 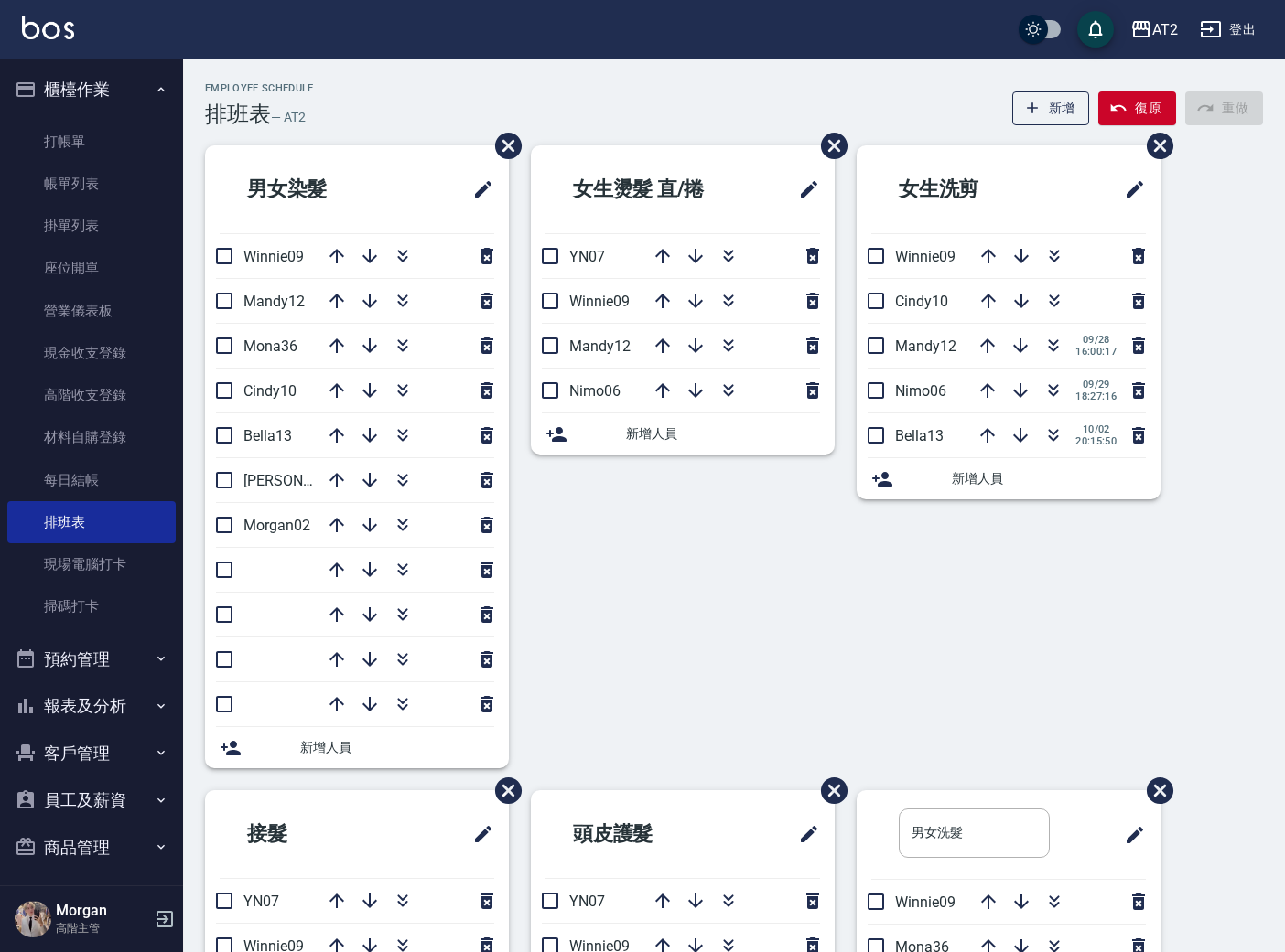 What do you see at coordinates (314, 189) in the screenshot?
I see `h2: 男女染髮` at bounding box center [314, 189].